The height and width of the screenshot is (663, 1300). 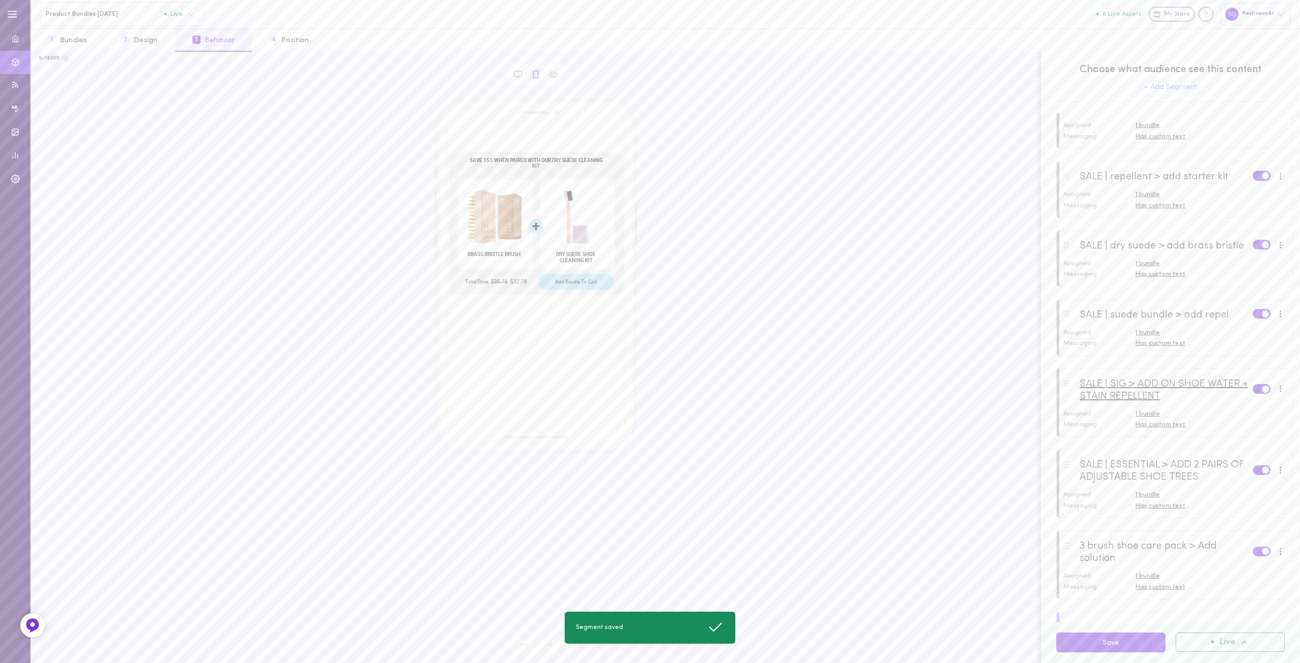 What do you see at coordinates (478, 282) in the screenshot?
I see `div: Total Price:` at bounding box center [478, 282].